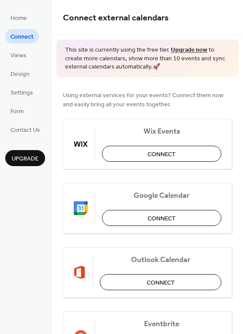 Image resolution: width=243 pixels, height=334 pixels. What do you see at coordinates (79, 272) in the screenshot?
I see `img: outlook` at bounding box center [79, 272].